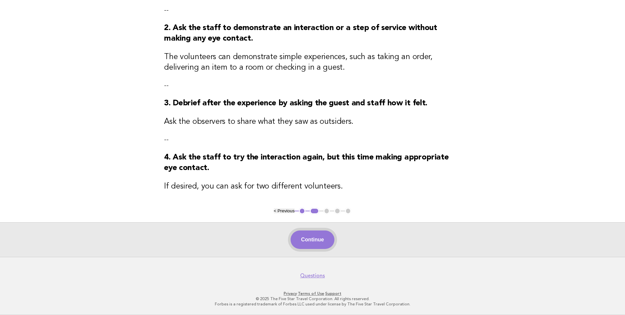  Describe the element at coordinates (313, 304) in the screenshot. I see `p: Forbes is a registered trademark of Forbes LLC used under license by The Five Star Travel Corpora...` at that location.